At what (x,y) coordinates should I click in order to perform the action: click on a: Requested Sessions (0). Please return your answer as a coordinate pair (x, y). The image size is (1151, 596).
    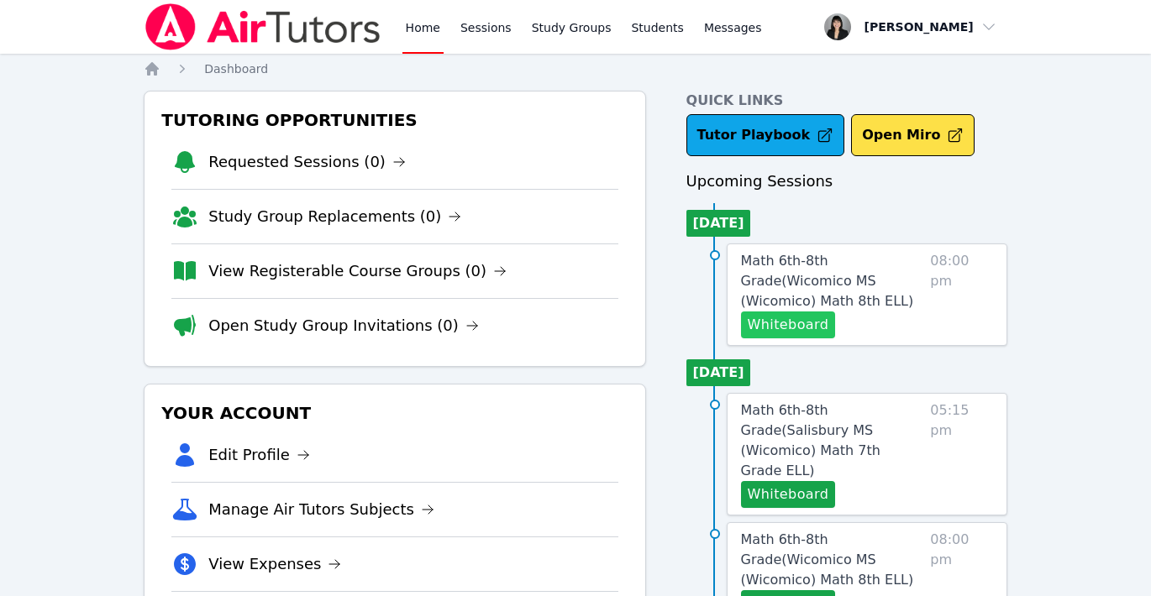
    Looking at the image, I should click on (307, 162).